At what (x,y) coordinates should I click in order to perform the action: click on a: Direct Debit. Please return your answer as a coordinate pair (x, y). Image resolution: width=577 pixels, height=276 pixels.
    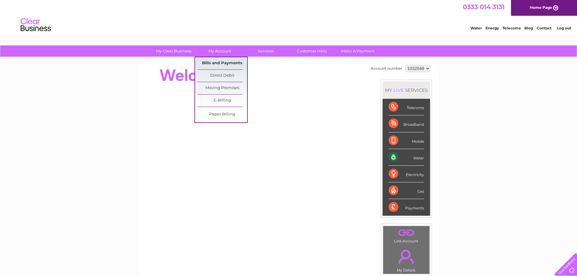
    Looking at the image, I should click on (222, 76).